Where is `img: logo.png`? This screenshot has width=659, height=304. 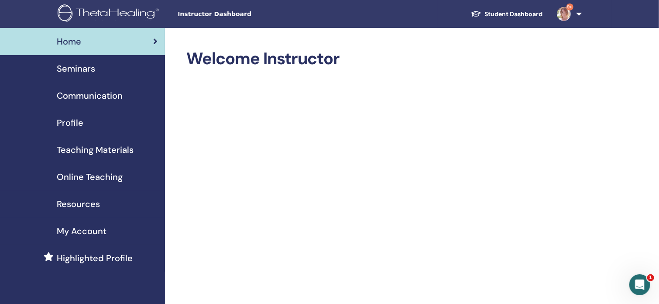
img: logo.png is located at coordinates (109, 14).